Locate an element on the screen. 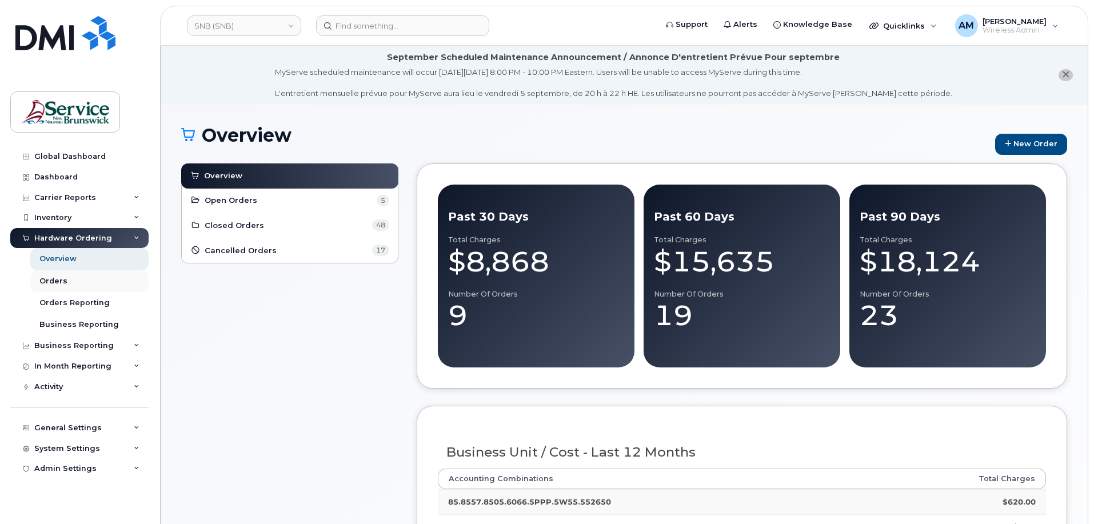 The height and width of the screenshot is (524, 1094). span: Cancelled Orders is located at coordinates (241, 250).